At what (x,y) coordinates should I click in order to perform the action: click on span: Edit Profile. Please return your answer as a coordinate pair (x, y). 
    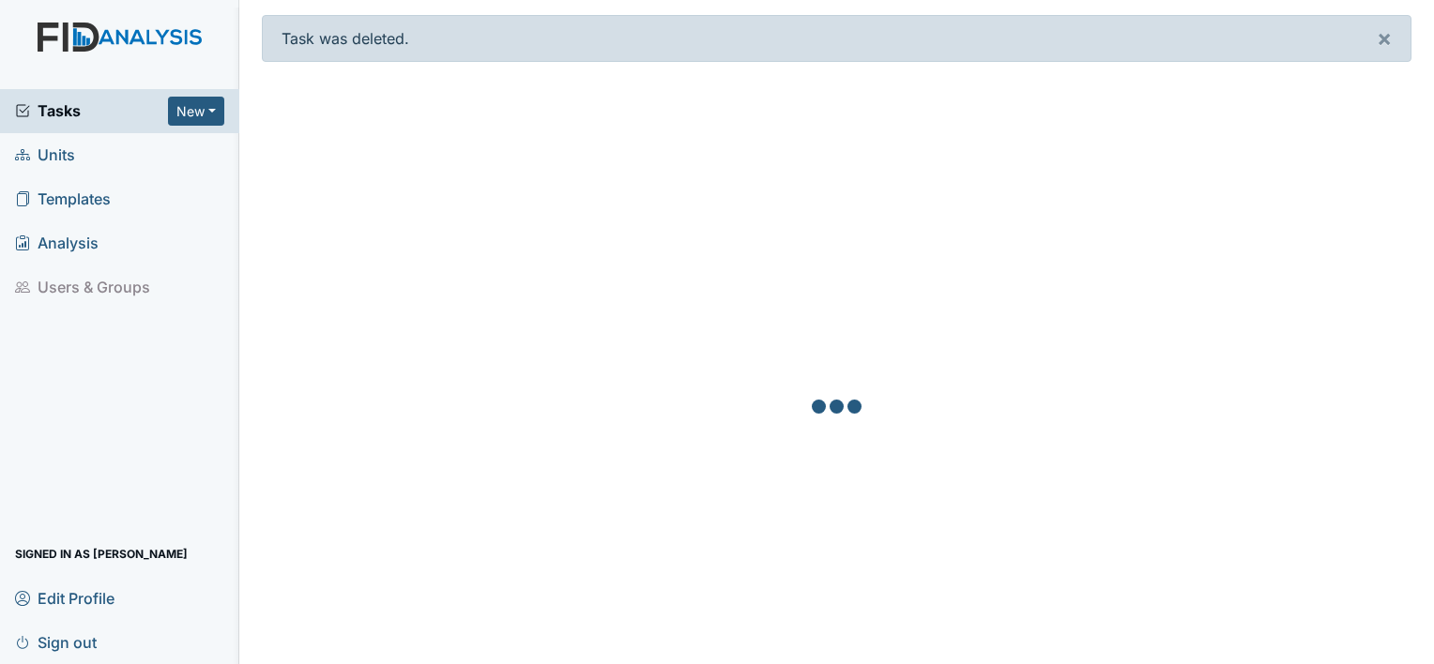
    Looking at the image, I should click on (65, 598).